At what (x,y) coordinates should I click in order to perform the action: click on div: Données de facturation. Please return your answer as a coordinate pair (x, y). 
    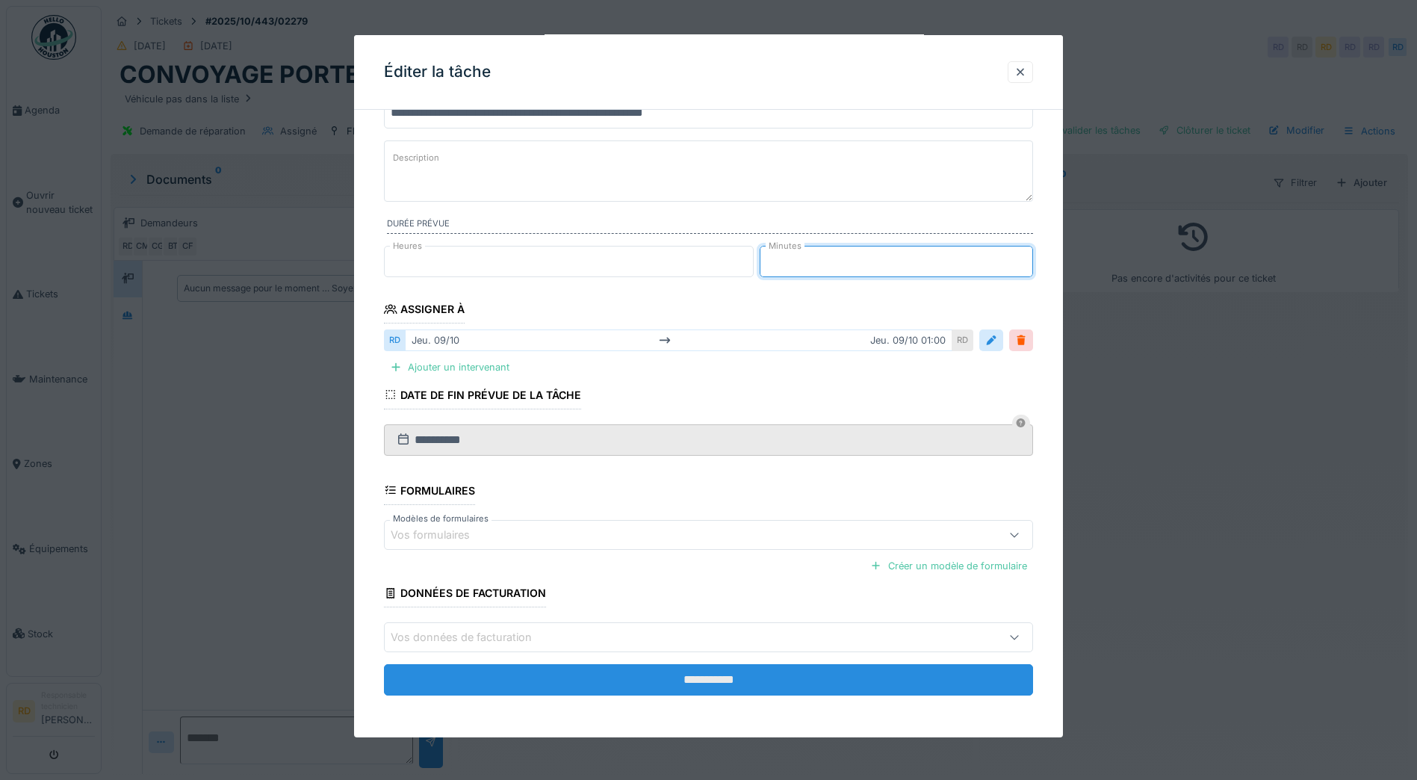
    Looking at the image, I should click on (465, 595).